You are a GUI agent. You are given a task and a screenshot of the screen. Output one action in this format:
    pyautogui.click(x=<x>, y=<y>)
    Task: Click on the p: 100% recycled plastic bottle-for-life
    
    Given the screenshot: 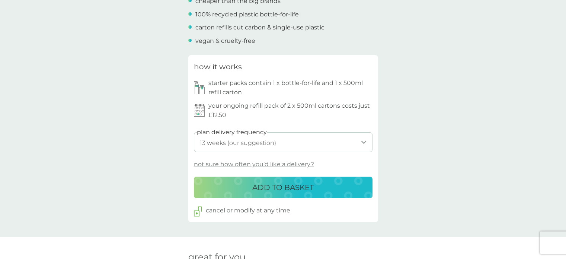 What is the action you would take?
    pyautogui.click(x=247, y=15)
    